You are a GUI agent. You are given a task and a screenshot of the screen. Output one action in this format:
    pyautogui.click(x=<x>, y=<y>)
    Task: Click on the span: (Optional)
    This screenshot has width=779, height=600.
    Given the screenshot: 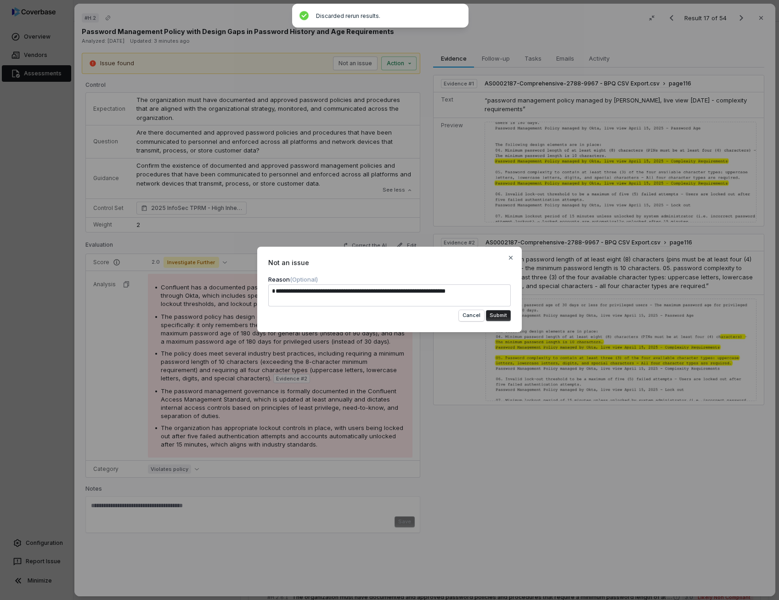 What is the action you would take?
    pyautogui.click(x=304, y=279)
    